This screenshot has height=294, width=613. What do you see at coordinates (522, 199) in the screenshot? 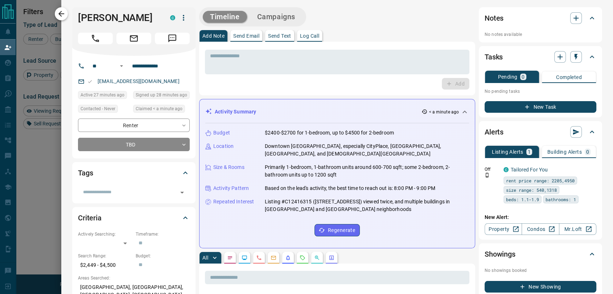
I see `span: beds: 1.1-1.9` at bounding box center [522, 199].